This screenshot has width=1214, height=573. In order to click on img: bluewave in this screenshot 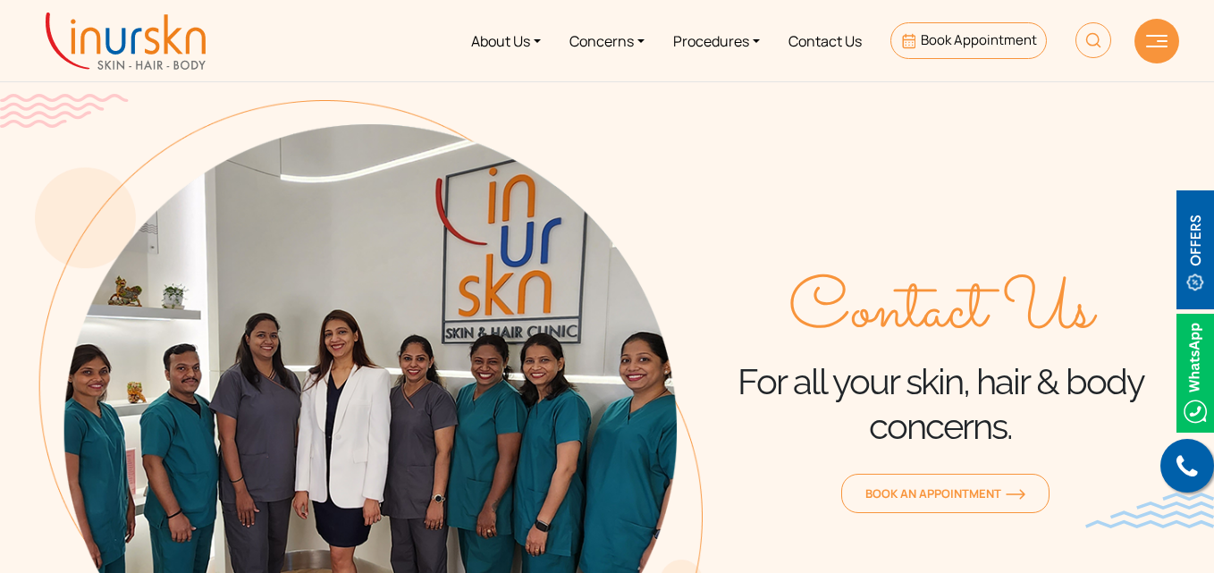, I will do `click(1150, 511)`.